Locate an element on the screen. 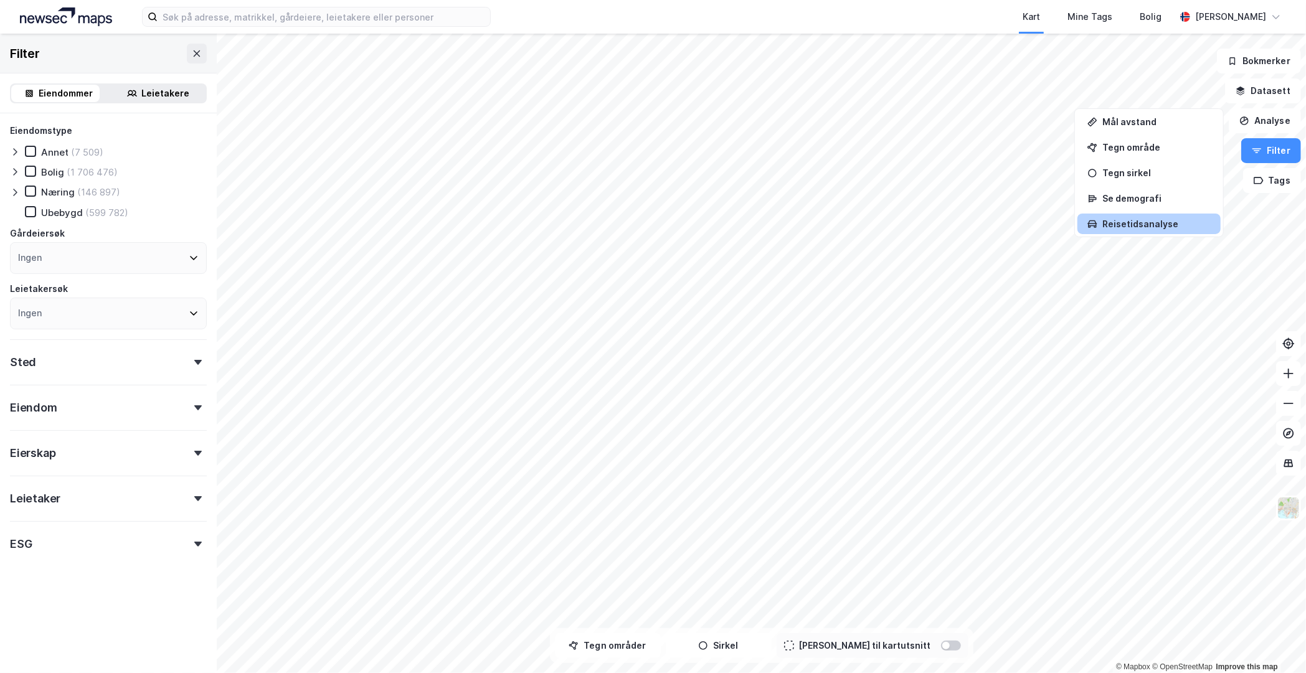 The height and width of the screenshot is (673, 1306). div: Eiendom is located at coordinates (34, 408).